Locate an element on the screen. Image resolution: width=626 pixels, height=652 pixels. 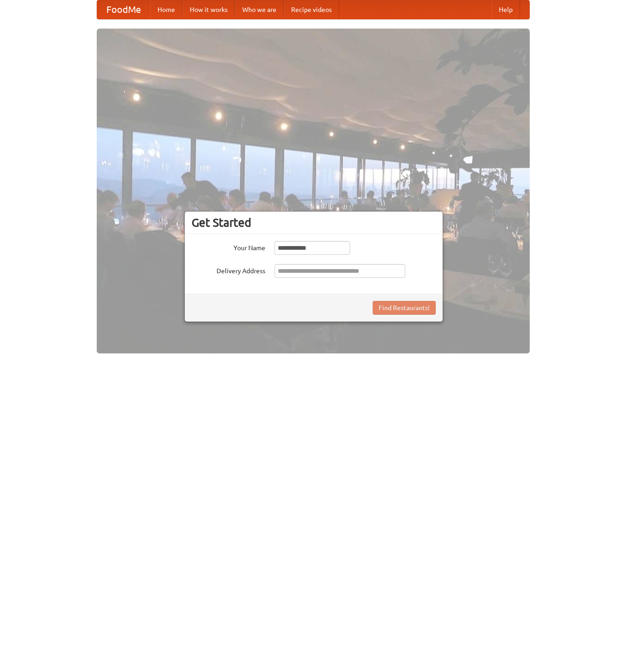
h3: Get Started is located at coordinates (314, 222).